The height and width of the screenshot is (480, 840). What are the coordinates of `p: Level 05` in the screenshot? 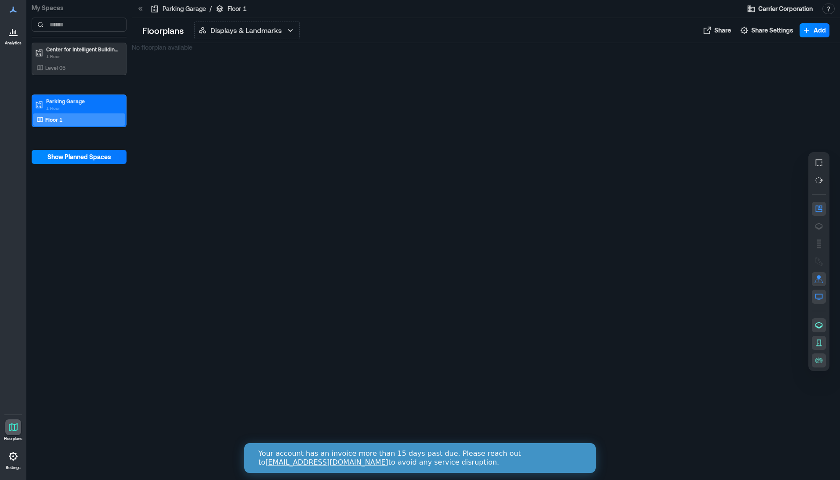 It's located at (55, 68).